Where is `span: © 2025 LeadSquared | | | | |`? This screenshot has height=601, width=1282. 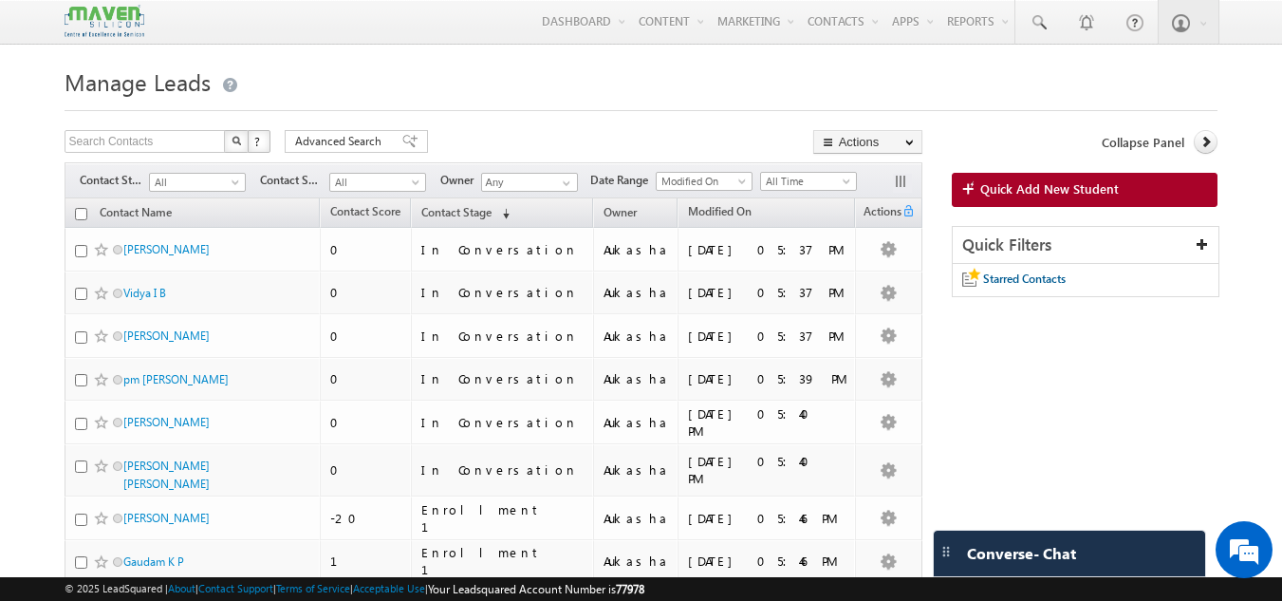
span: © 2025 LeadSquared | | | | | is located at coordinates (354, 588).